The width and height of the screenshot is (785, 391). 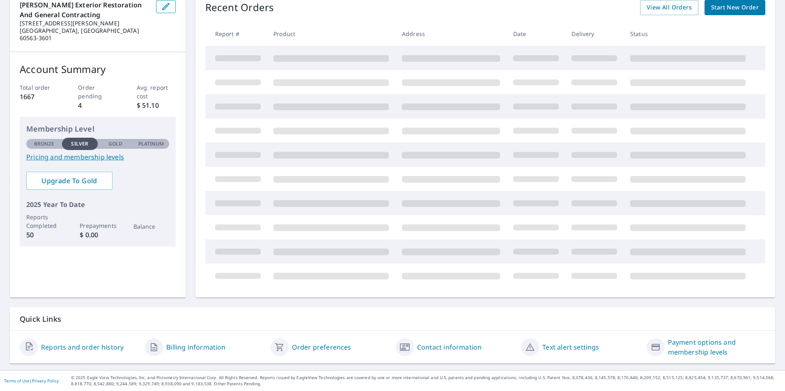 I want to click on p: Quick Links, so click(x=392, y=319).